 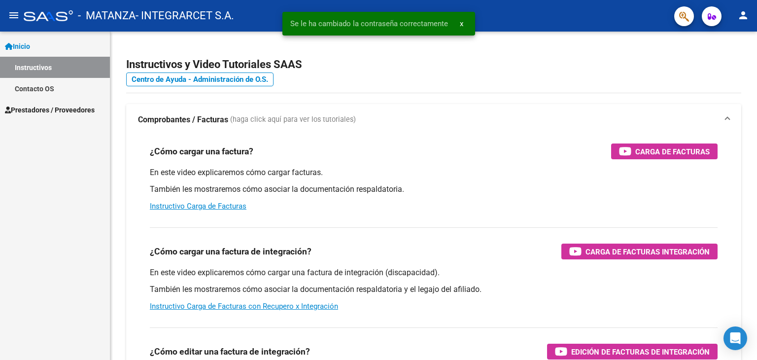 What do you see at coordinates (17, 46) in the screenshot?
I see `span: Inicio` at bounding box center [17, 46].